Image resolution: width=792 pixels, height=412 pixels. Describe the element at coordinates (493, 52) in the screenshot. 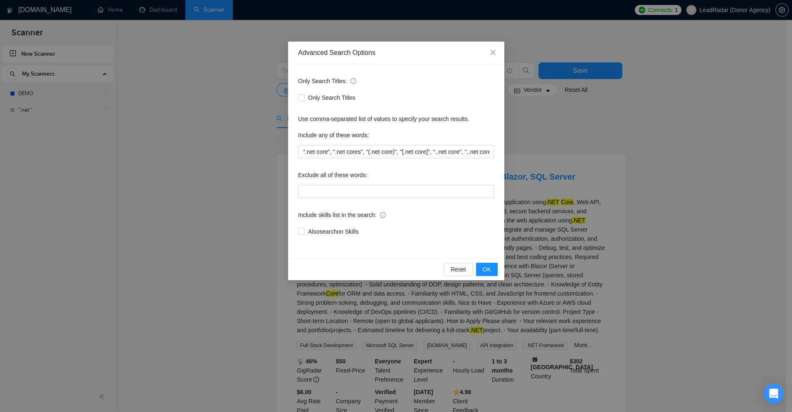

I see `span: close` at that location.